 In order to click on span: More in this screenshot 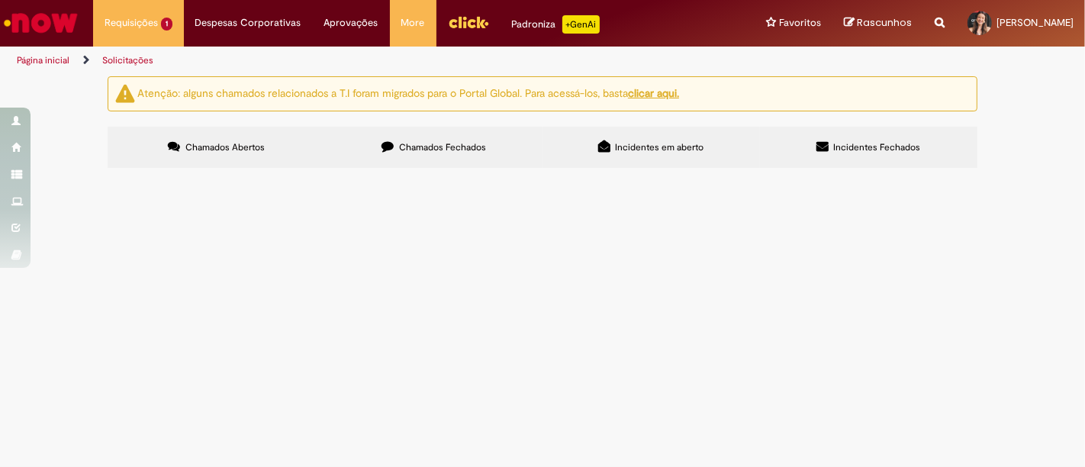, I will do `click(413, 23)`.